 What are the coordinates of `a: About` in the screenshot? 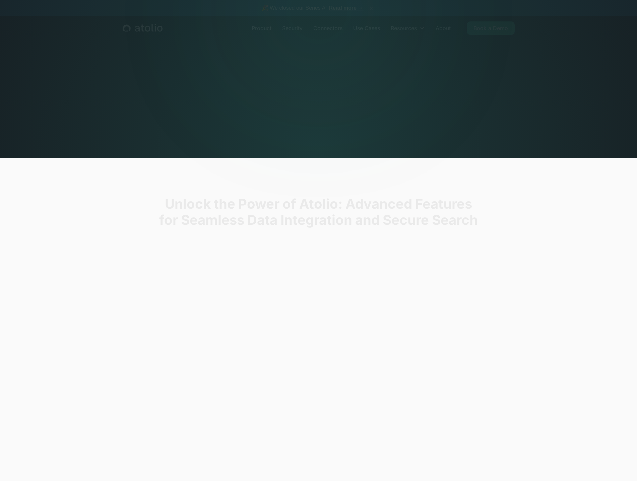 It's located at (443, 28).